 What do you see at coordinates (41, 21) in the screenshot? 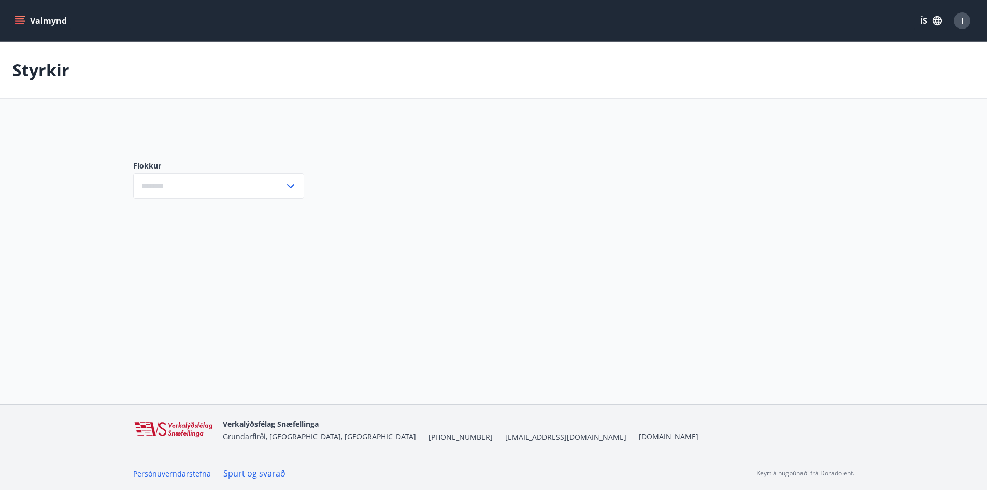
I see `button: menu` at bounding box center [41, 21].